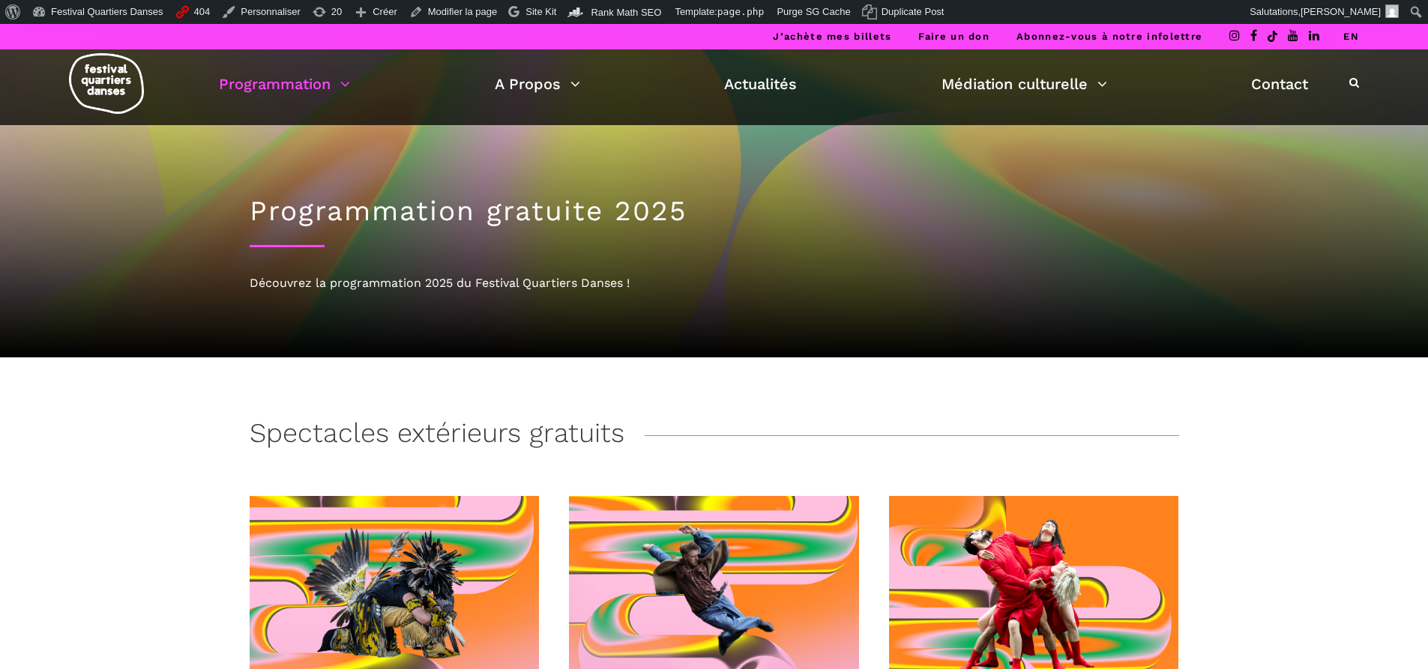 The image size is (1428, 669). Describe the element at coordinates (1351, 36) in the screenshot. I see `a: EN` at that location.